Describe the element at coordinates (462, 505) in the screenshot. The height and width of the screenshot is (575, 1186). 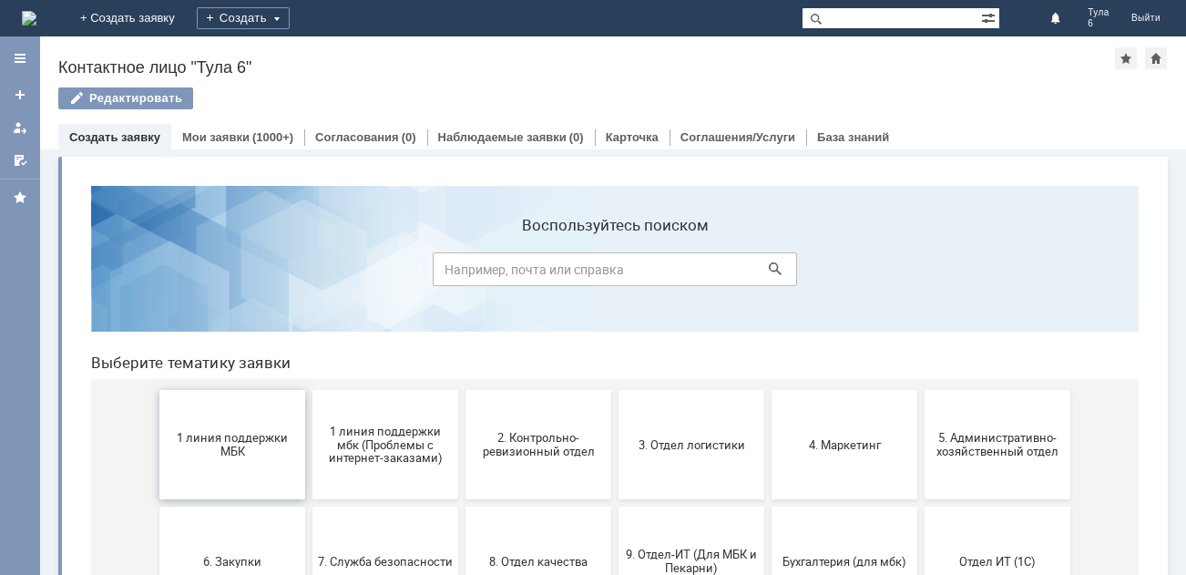
I see `span: Финансовый отдел` at that location.